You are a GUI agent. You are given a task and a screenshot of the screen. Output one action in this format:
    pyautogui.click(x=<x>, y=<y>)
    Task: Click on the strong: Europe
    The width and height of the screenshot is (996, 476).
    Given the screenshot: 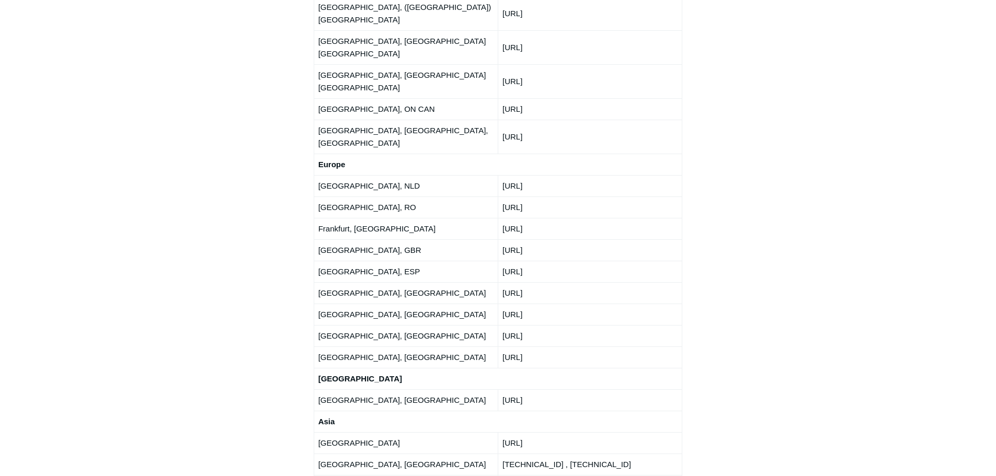 What is the action you would take?
    pyautogui.click(x=332, y=164)
    